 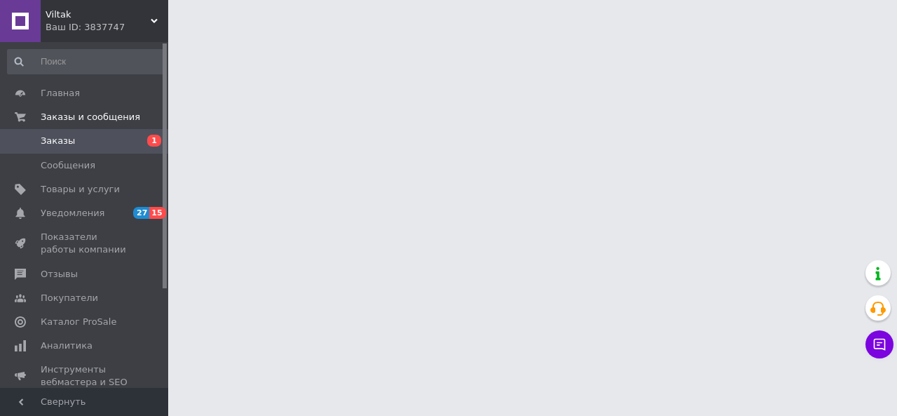 What do you see at coordinates (880, 344) in the screenshot?
I see `button: Чат с покупателем` at bounding box center [880, 344].